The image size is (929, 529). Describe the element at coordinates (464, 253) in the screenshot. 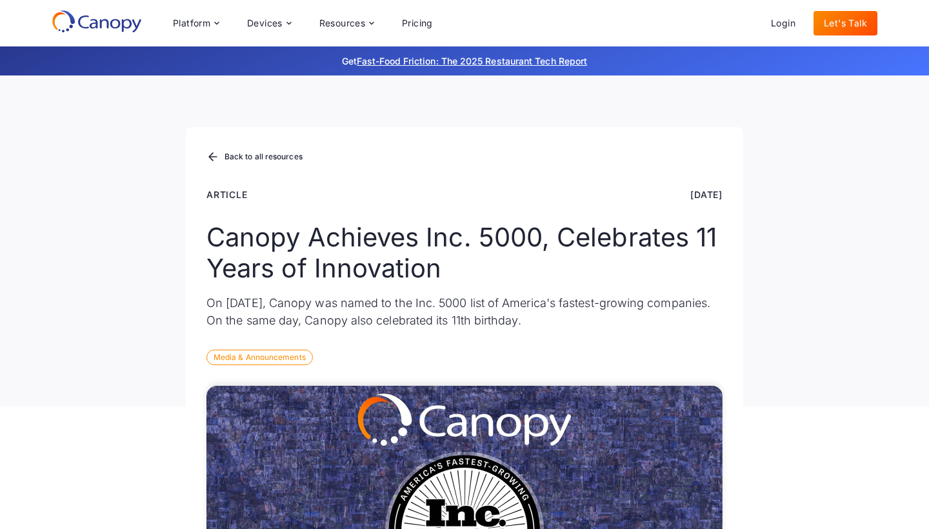

I see `h1: Canopy Achieves Inc. 5000, Celebrates 11 Years of Innovation` at that location.